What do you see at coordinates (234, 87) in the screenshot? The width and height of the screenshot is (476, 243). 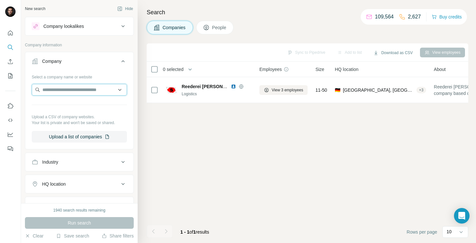 I see `img: LinkedIn logo` at bounding box center [234, 87].